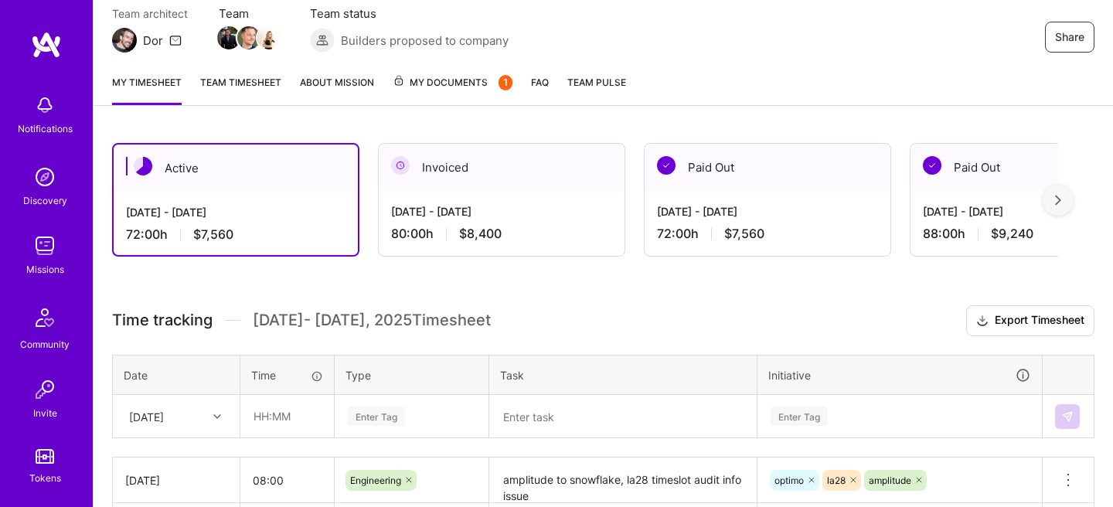 The height and width of the screenshot is (507, 1113). I want to click on div: Active, so click(236, 168).